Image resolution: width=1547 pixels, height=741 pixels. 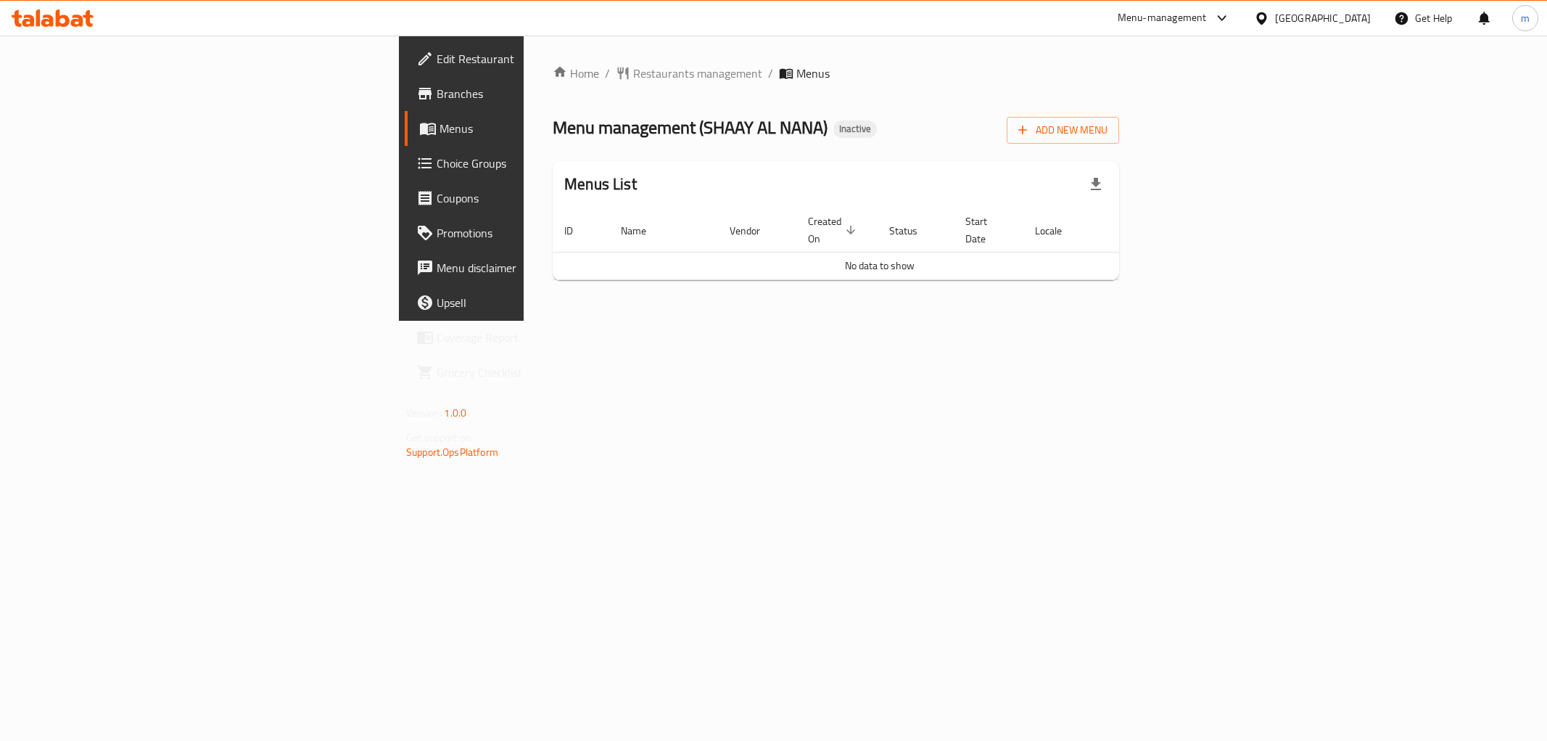 What do you see at coordinates (541, 372) in the screenshot?
I see `span: Grocery Checklist` at bounding box center [541, 372].